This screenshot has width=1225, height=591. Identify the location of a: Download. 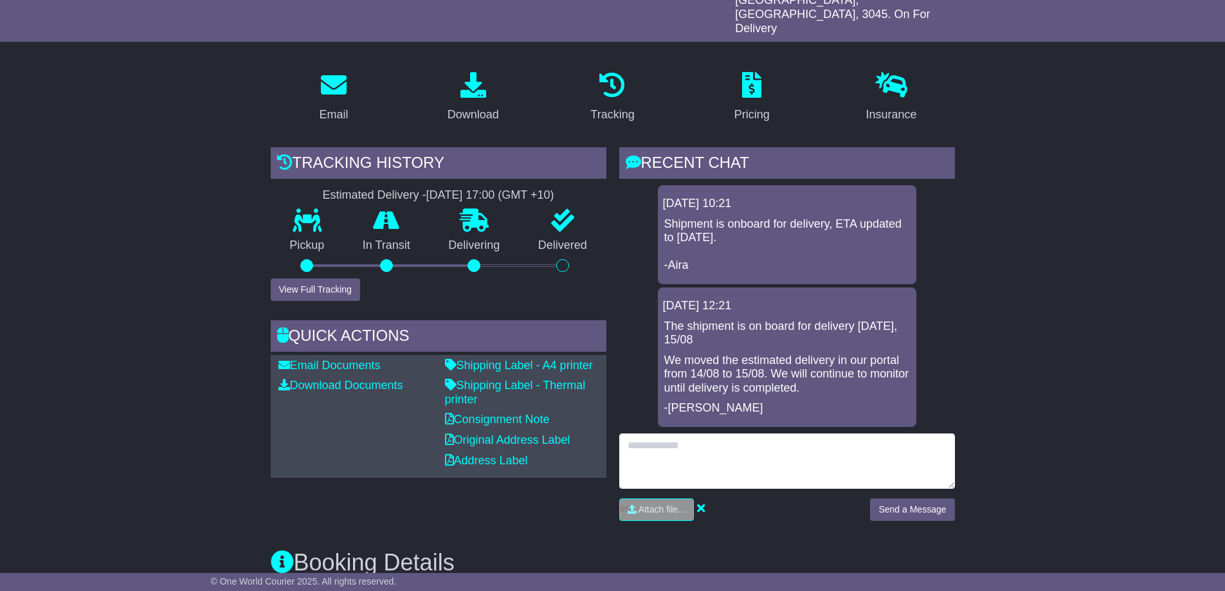
(473, 98).